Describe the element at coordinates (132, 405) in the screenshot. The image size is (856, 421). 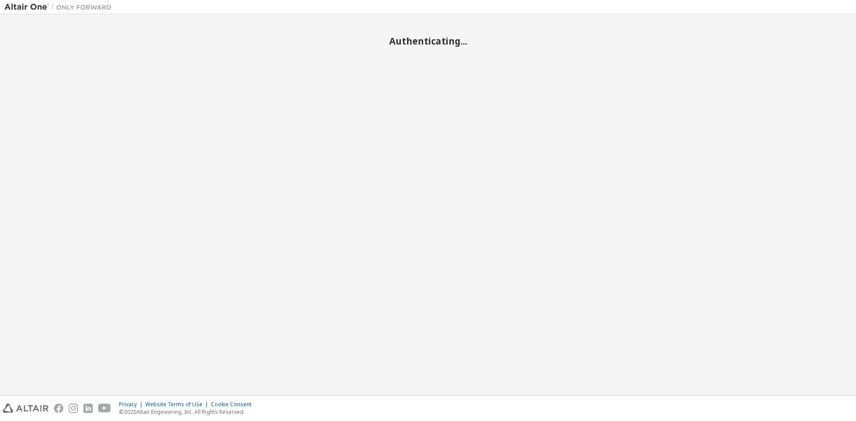
I see `div: Privacy` at that location.